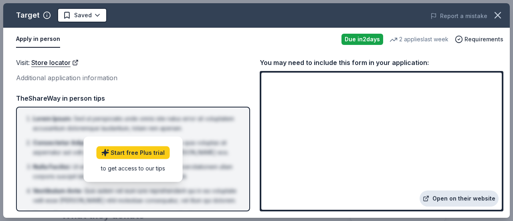 Image resolution: width=513 pixels, height=221 pixels. What do you see at coordinates (68, 142) in the screenshot?
I see `span: Consectetur Adipiscing :` at bounding box center [68, 142].